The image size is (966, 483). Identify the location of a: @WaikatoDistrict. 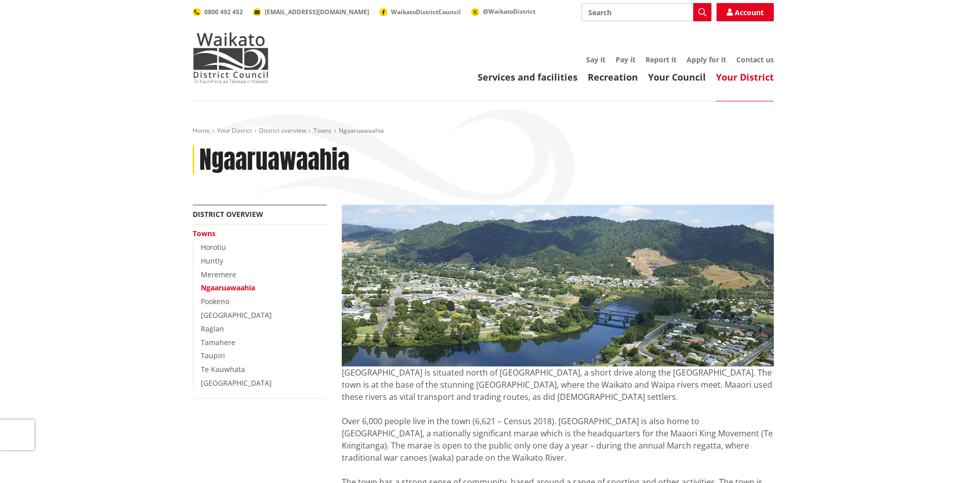
(503, 11).